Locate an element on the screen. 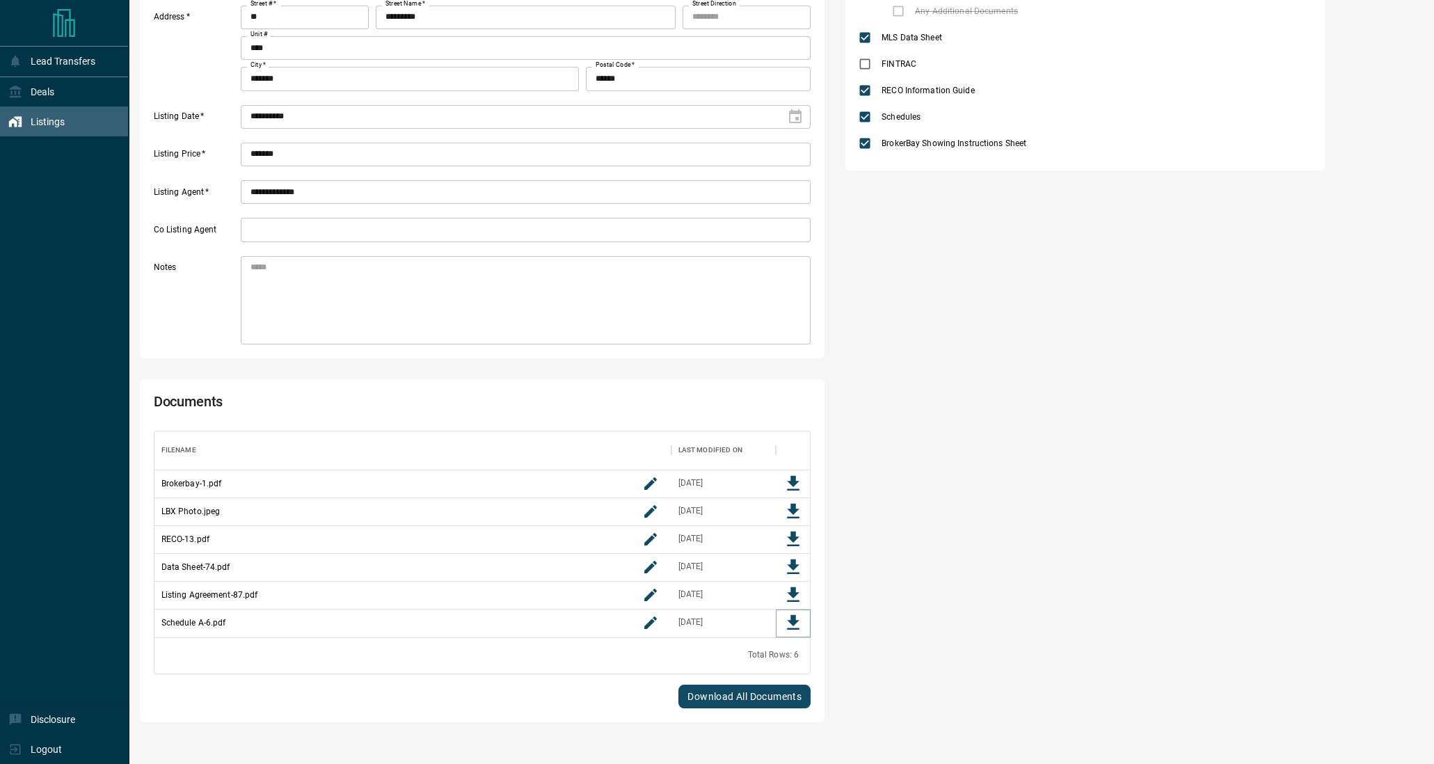 The width and height of the screenshot is (1434, 764). label: Address is located at coordinates (195, 51).